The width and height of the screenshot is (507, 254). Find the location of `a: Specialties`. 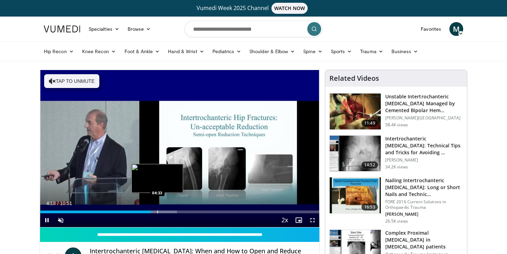

a: Specialties is located at coordinates (104, 29).